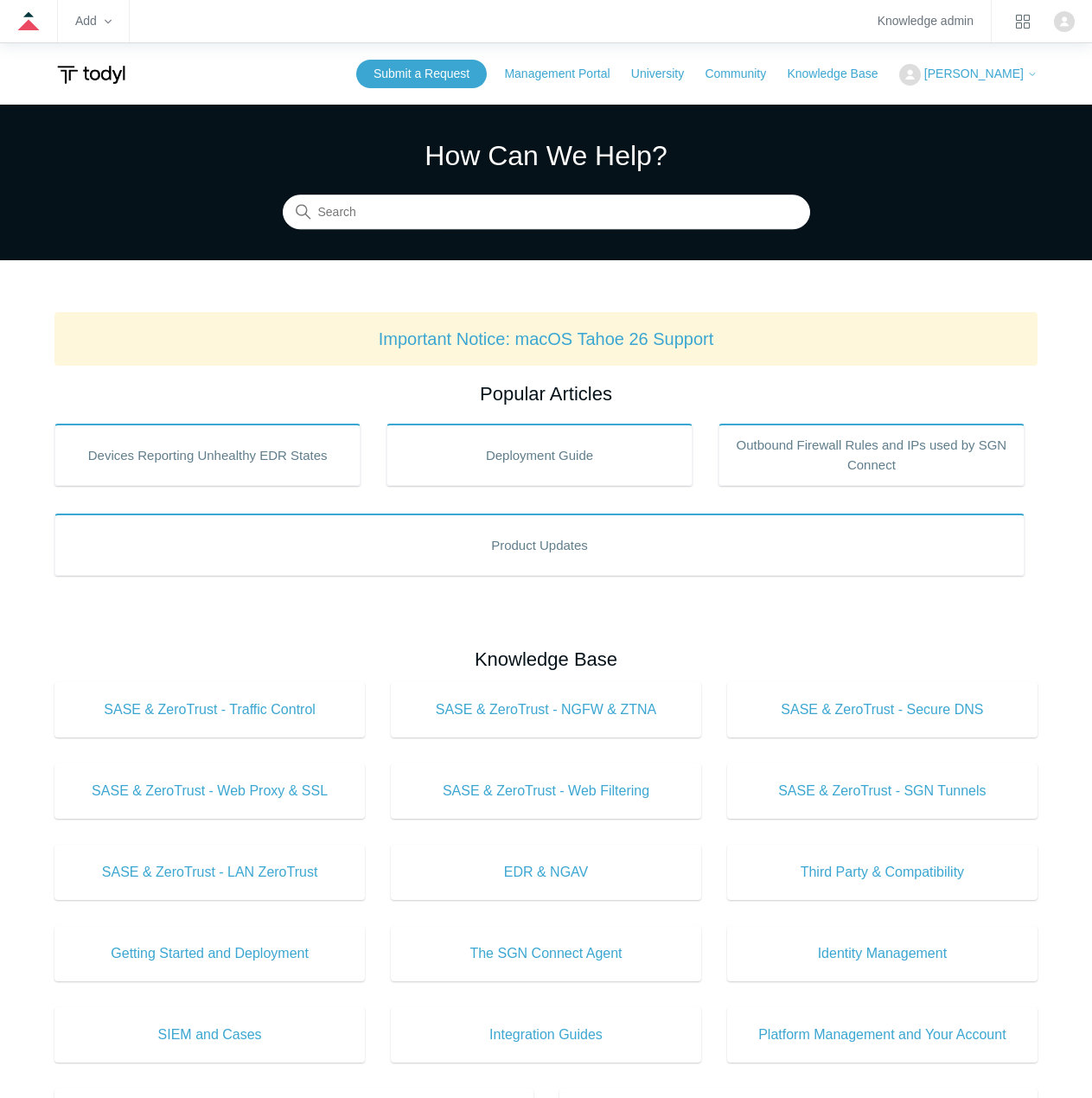 This screenshot has height=1098, width=1092. What do you see at coordinates (209, 792) in the screenshot?
I see `span: SASE & ZeroTrust - Web Proxy & SSL` at bounding box center [209, 792].